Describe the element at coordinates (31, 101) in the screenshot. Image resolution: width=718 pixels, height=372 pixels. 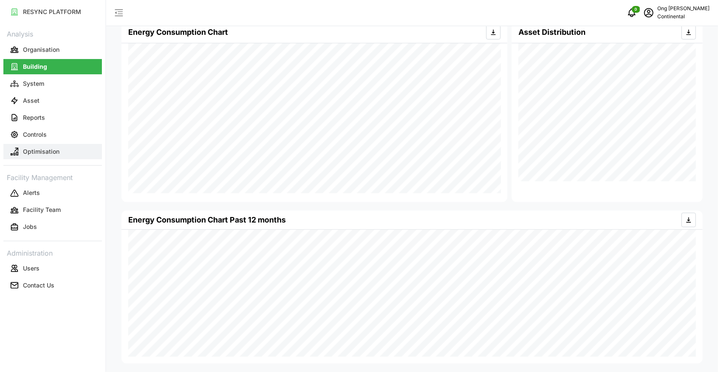
I see `p: Asset` at that location.